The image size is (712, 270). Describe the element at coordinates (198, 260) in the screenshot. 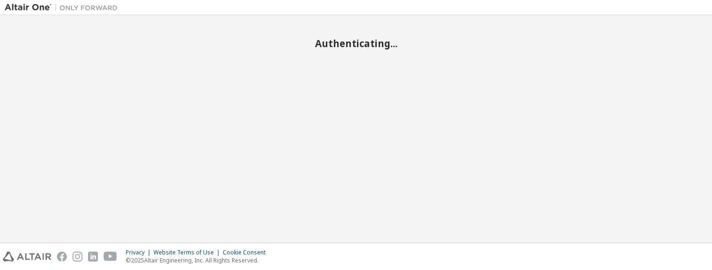

I see `p: © 2025 Altair Engineering, Inc. All Rights Reserved.` at that location.